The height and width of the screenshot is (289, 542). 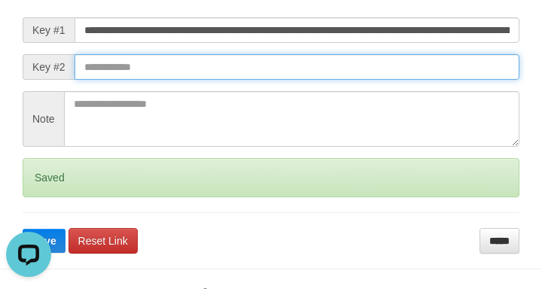 What do you see at coordinates (29, 29) in the screenshot?
I see `button: Open LiveChat chat widget` at bounding box center [29, 29].